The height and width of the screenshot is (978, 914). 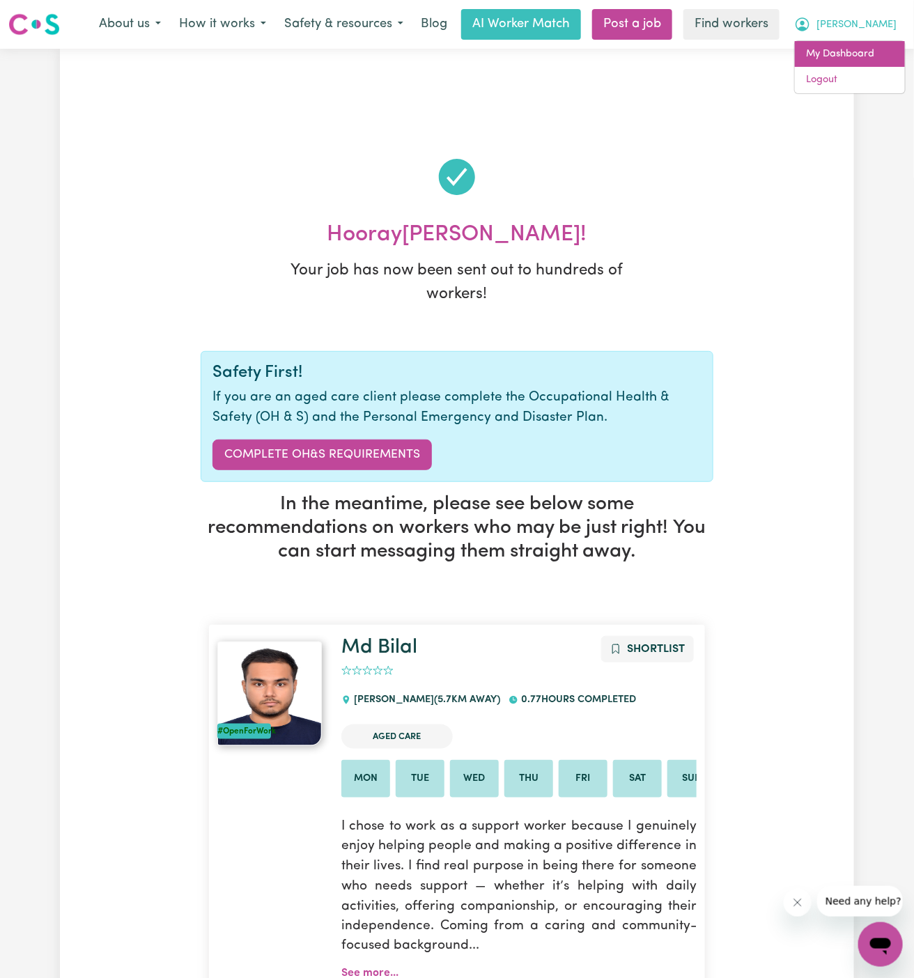 I want to click on li: Available on Wed, so click(x=475, y=779).